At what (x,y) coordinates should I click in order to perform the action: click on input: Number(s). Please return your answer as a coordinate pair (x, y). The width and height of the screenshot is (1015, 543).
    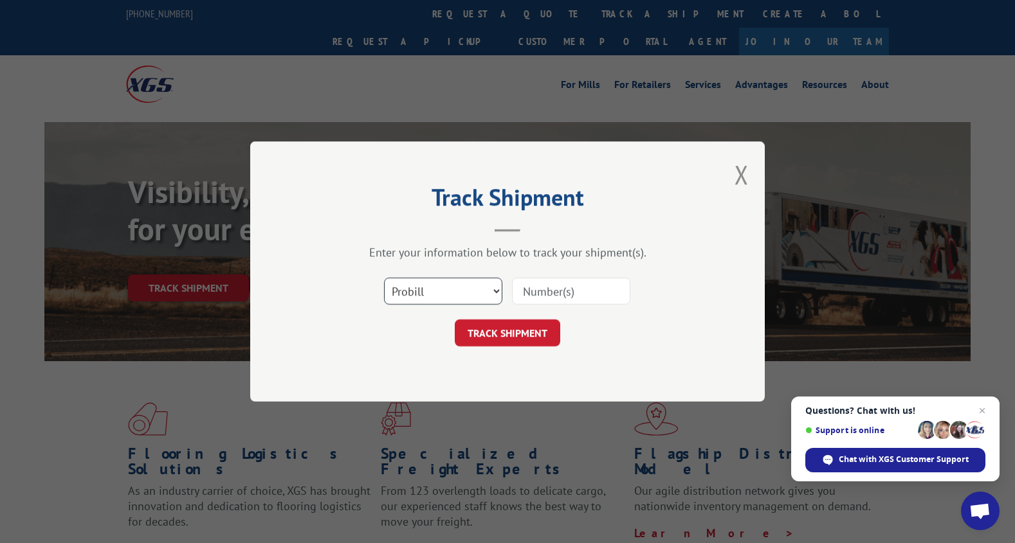
    Looking at the image, I should click on (571, 291).